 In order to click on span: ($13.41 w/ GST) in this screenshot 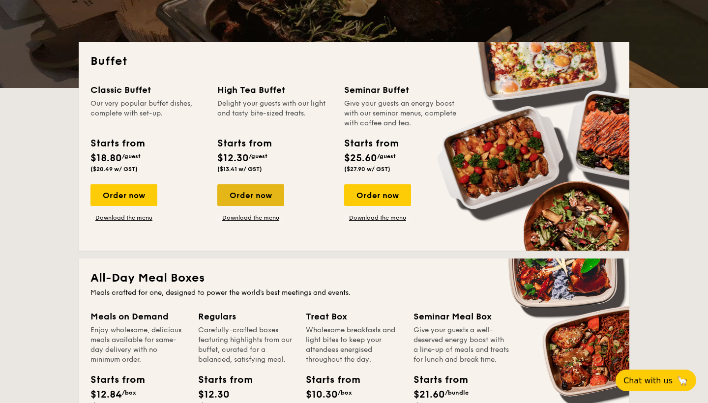, I will do `click(239, 169)`.